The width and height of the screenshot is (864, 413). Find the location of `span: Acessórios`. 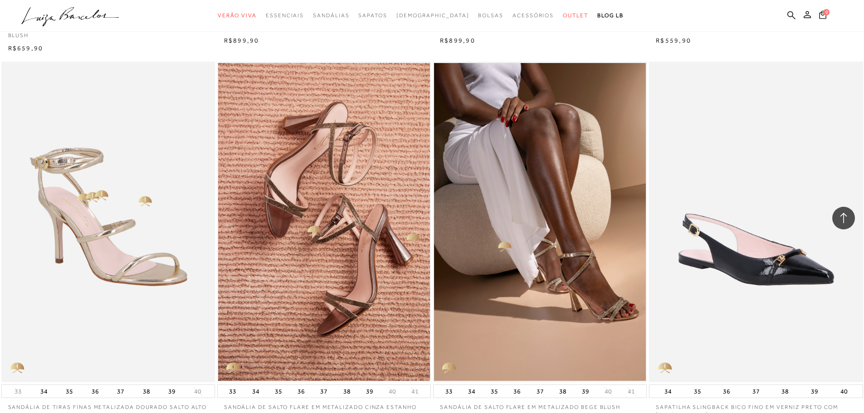

span: Acessórios is located at coordinates (533, 15).